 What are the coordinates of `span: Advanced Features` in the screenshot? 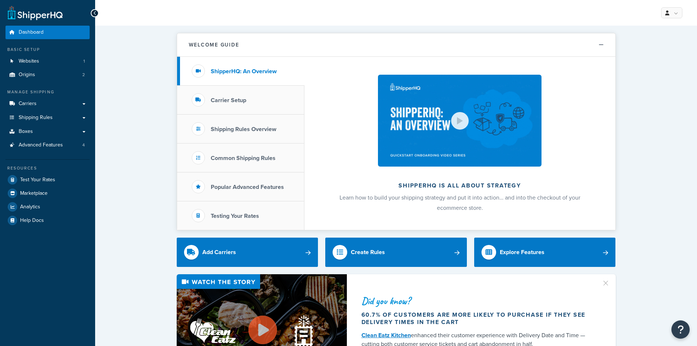 It's located at (41, 145).